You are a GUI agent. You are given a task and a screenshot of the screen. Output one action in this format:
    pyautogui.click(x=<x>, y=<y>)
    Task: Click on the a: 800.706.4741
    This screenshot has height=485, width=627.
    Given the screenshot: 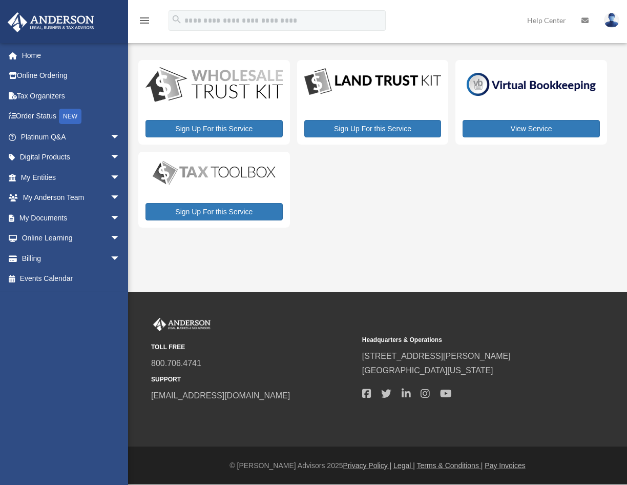 What is the action you would take?
    pyautogui.click(x=176, y=363)
    